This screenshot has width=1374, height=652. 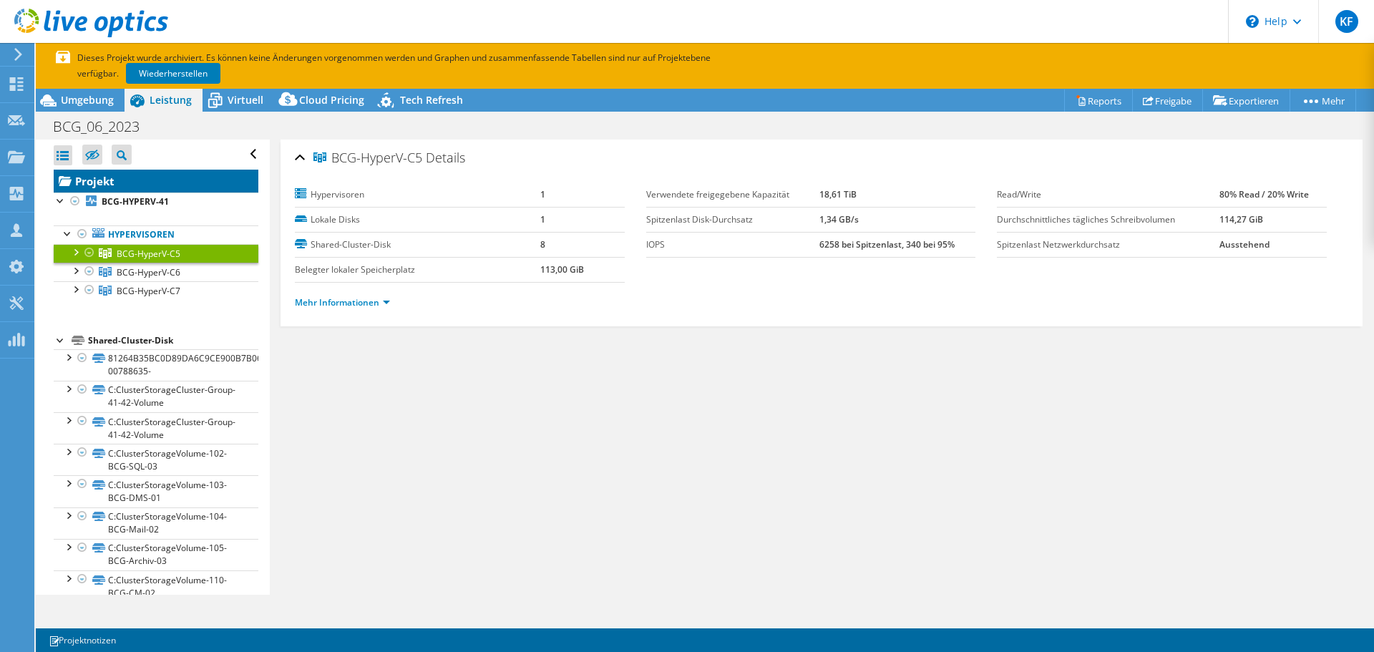 What do you see at coordinates (156, 181) in the screenshot?
I see `a: Projekt` at bounding box center [156, 181].